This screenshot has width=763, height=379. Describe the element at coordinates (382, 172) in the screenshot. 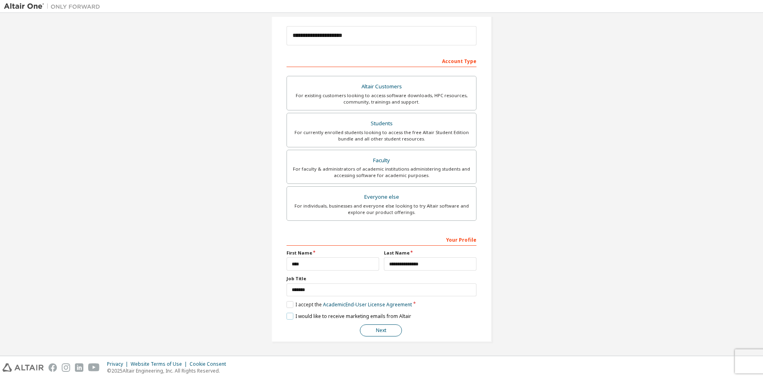

I see `div: For faculty & administrators of academic institutions administering students and accessing softwa...` at that location.